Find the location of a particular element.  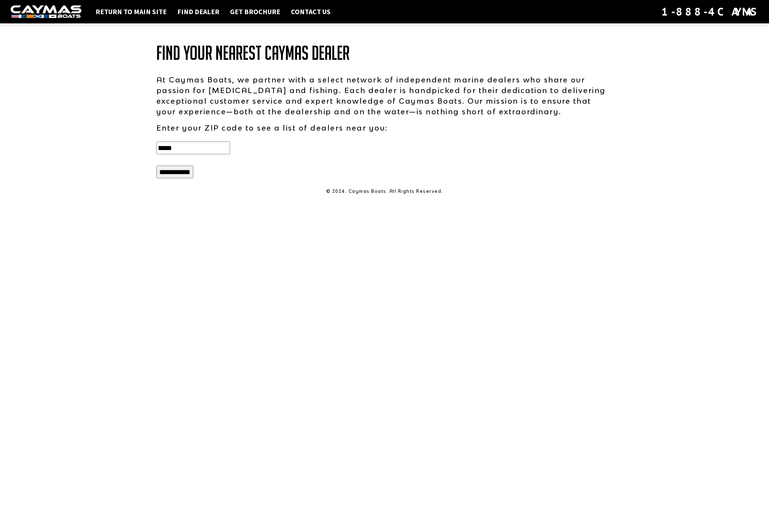

h1: Find Your Nearest Caymas Dealer is located at coordinates (385, 53).